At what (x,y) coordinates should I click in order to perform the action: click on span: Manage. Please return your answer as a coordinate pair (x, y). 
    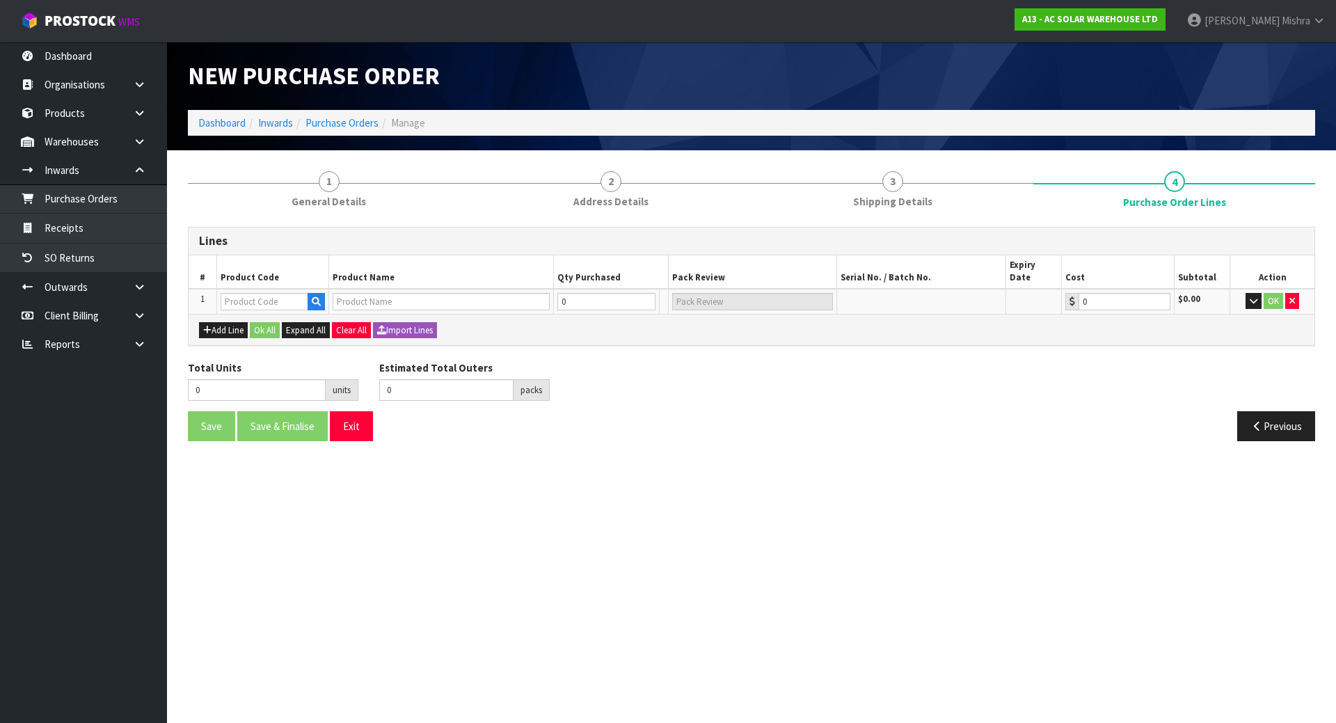
    Looking at the image, I should click on (408, 122).